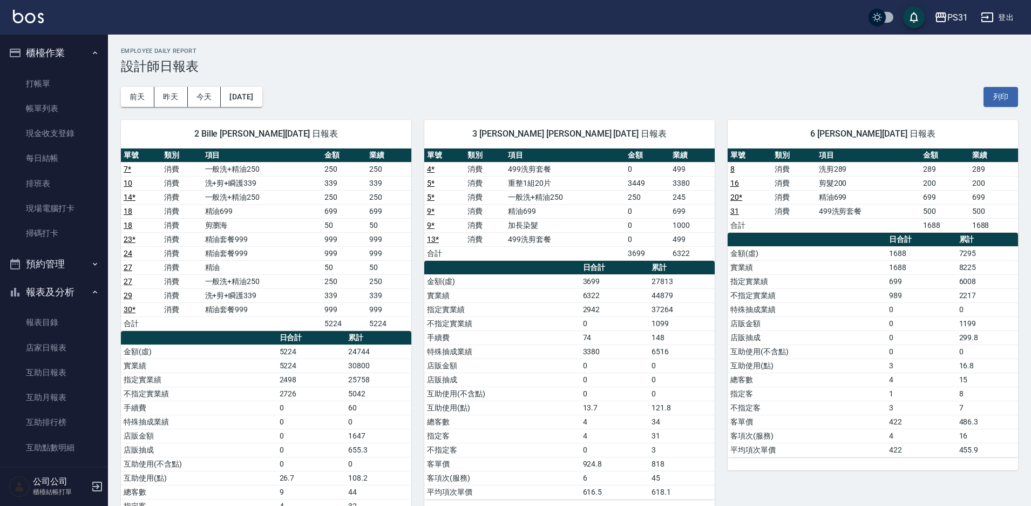 Image resolution: width=1031 pixels, height=506 pixels. I want to click on th: 累計, so click(988, 240).